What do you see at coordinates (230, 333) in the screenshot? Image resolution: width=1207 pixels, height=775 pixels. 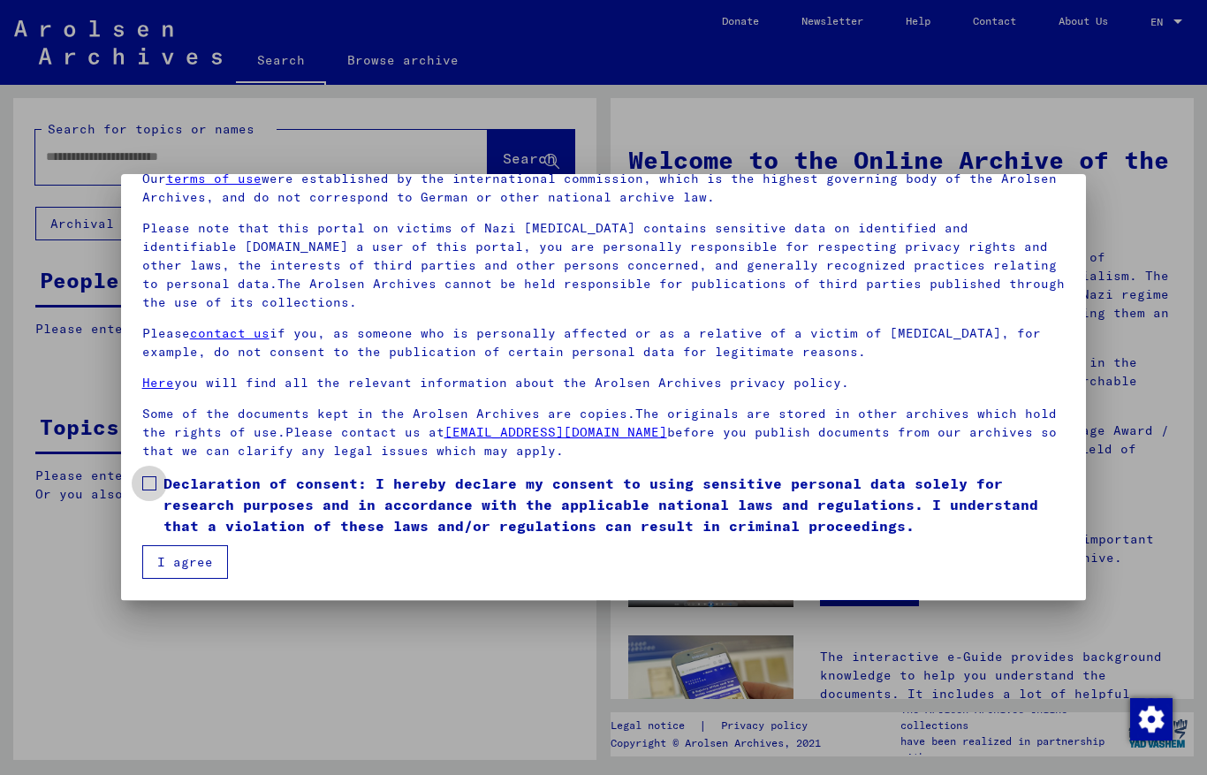 I see `a: contact us` at bounding box center [230, 333].